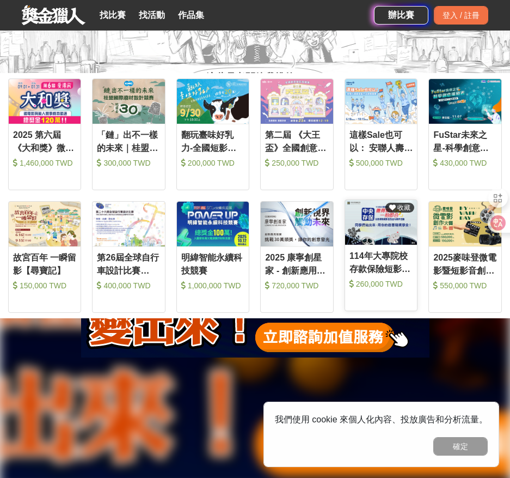  Describe the element at coordinates (297, 140) in the screenshot. I see `div: 第二屆 《大王盃》全國創意短影音競賽` at that location.